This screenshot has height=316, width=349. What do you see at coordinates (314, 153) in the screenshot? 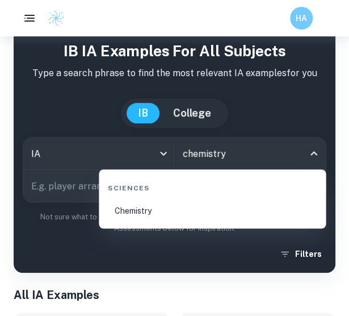
I see `button: Close` at bounding box center [314, 153].